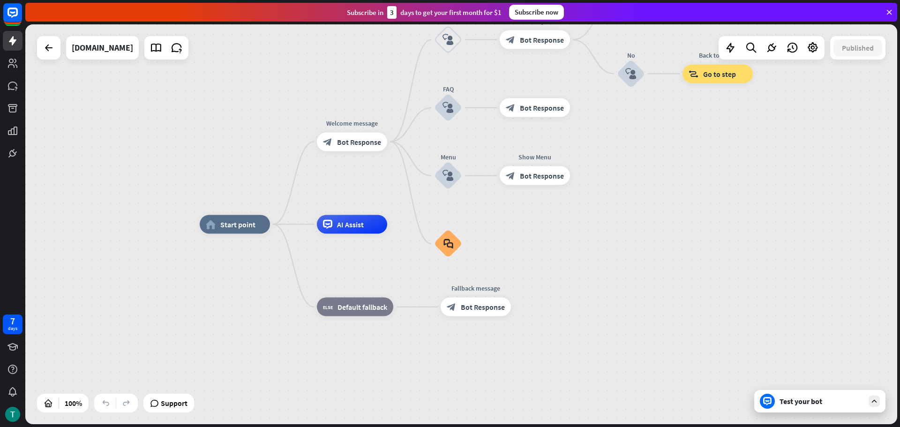 This screenshot has height=427, width=900. Describe the element at coordinates (448, 157) in the screenshot. I see `div: Menu` at that location.